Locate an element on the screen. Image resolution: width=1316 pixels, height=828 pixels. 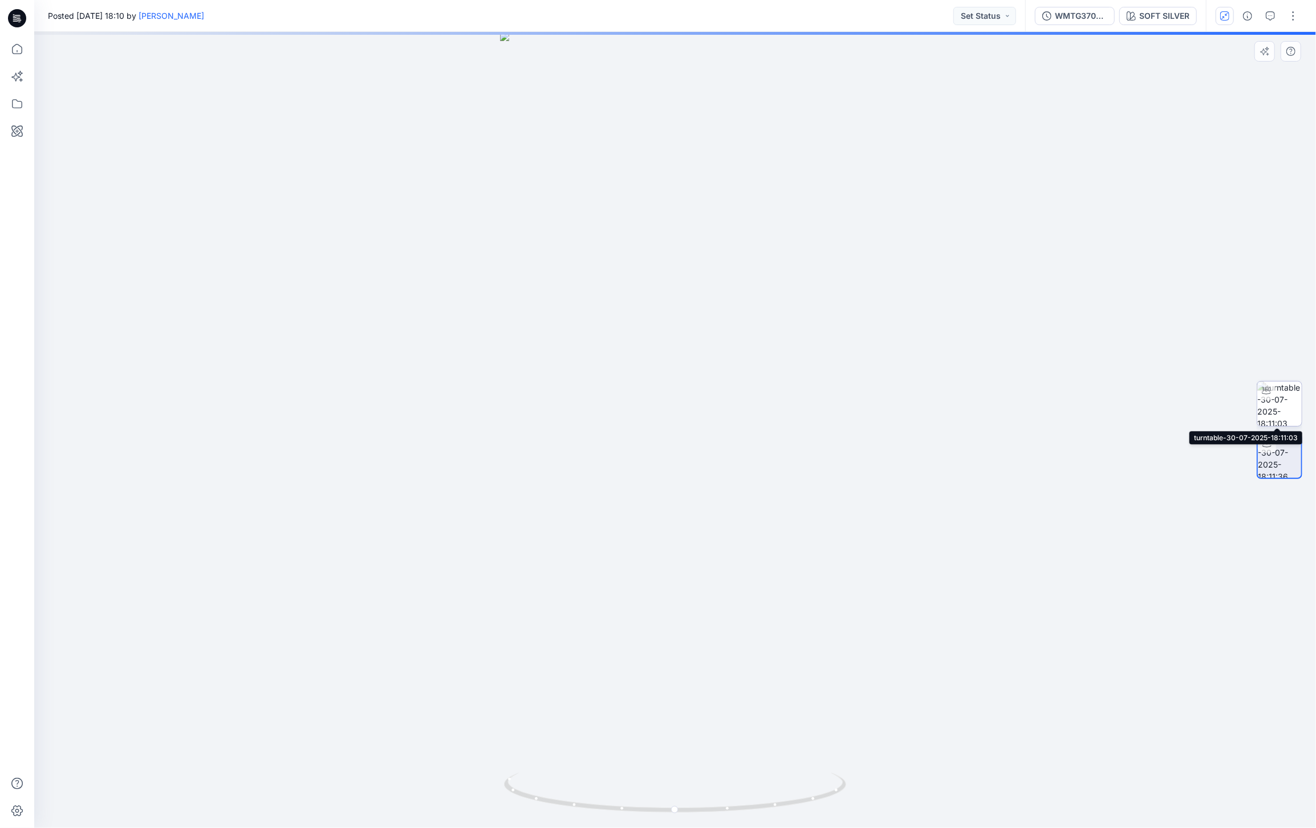
div: WMTG3700_ADM CAMI DRESS SET is located at coordinates (1081, 16).